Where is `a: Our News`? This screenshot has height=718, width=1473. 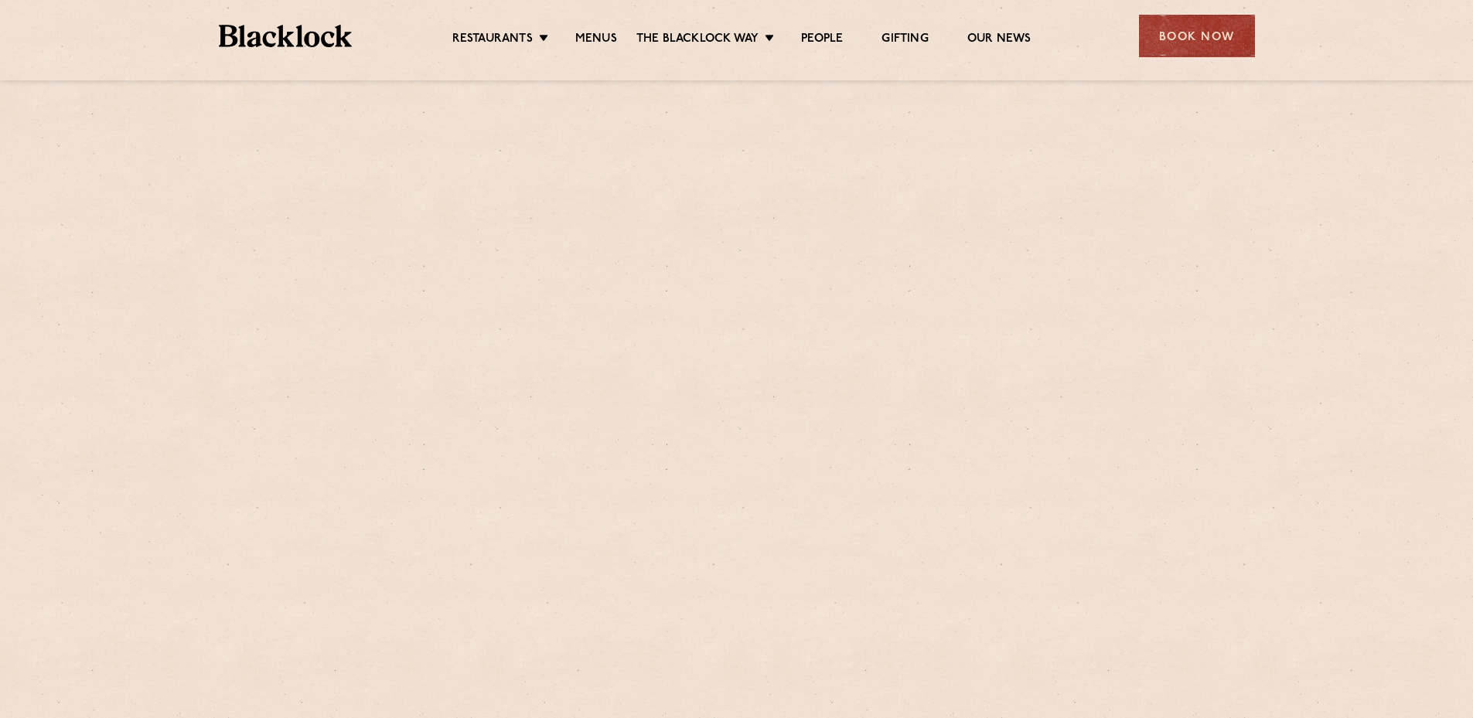
a: Our News is located at coordinates (999, 40).